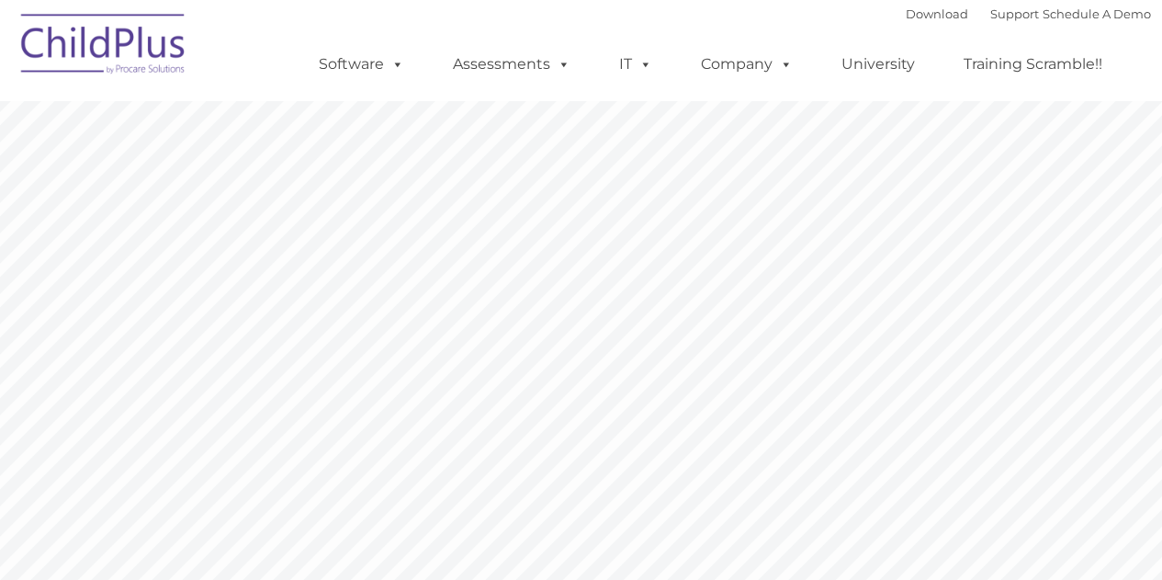 The height and width of the screenshot is (580, 1162). What do you see at coordinates (937, 14) in the screenshot?
I see `a: Download` at bounding box center [937, 14].